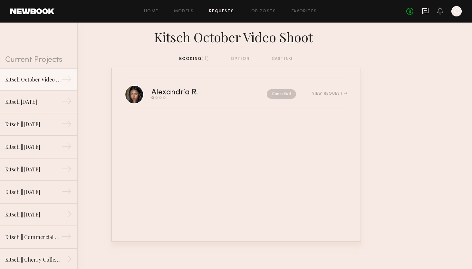 The image size is (472, 269). Describe the element at coordinates (184, 11) in the screenshot. I see `a: Models` at that location.